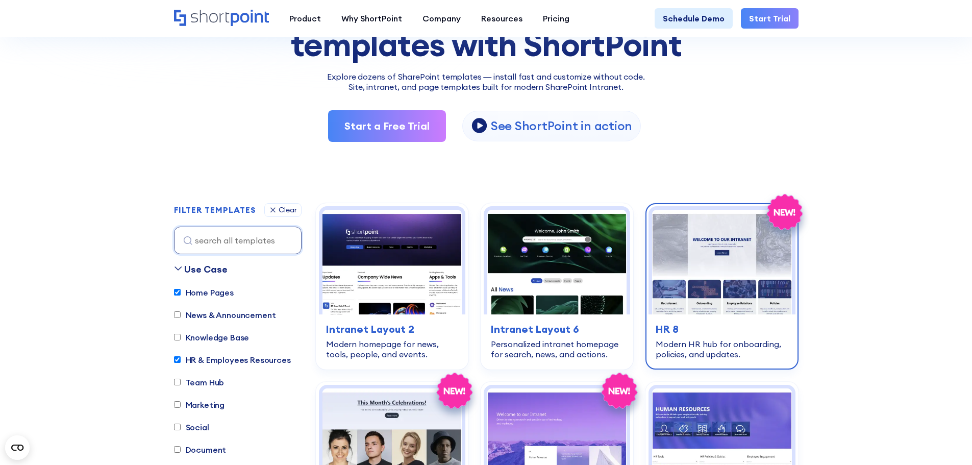 The image size is (972, 465). I want to click on label: Knowledge Base, so click(212, 337).